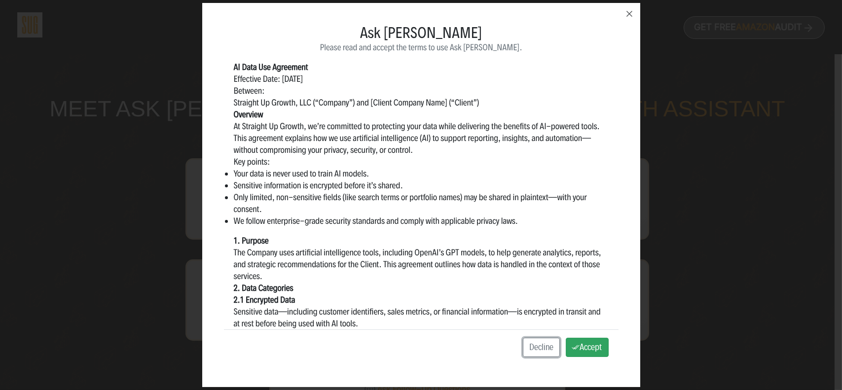  I want to click on button: Close, so click(629, 14).